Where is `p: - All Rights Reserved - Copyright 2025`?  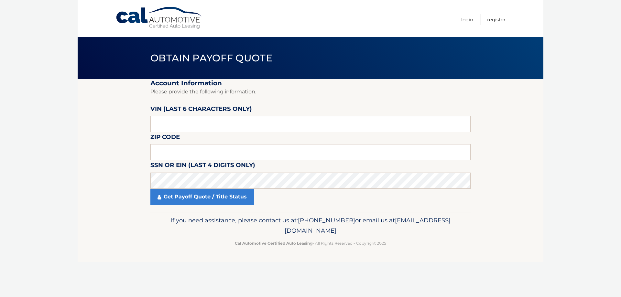 p: - All Rights Reserved - Copyright 2025 is located at coordinates (311, 243).